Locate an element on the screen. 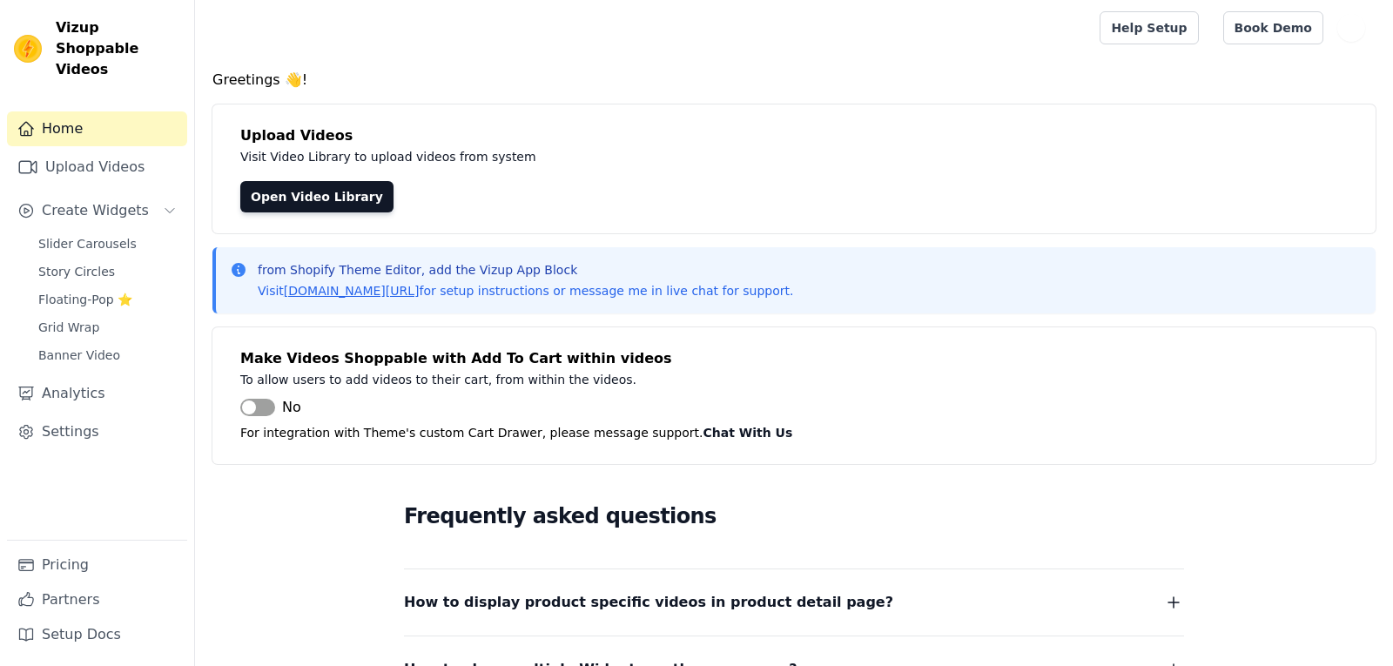  a: Open Video Library is located at coordinates (317, 197).